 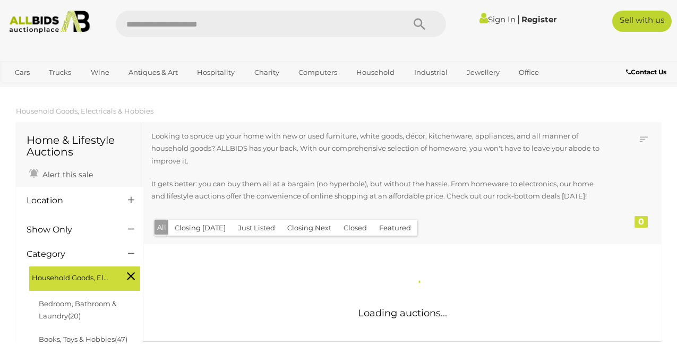 I want to click on a: Household, so click(x=375, y=72).